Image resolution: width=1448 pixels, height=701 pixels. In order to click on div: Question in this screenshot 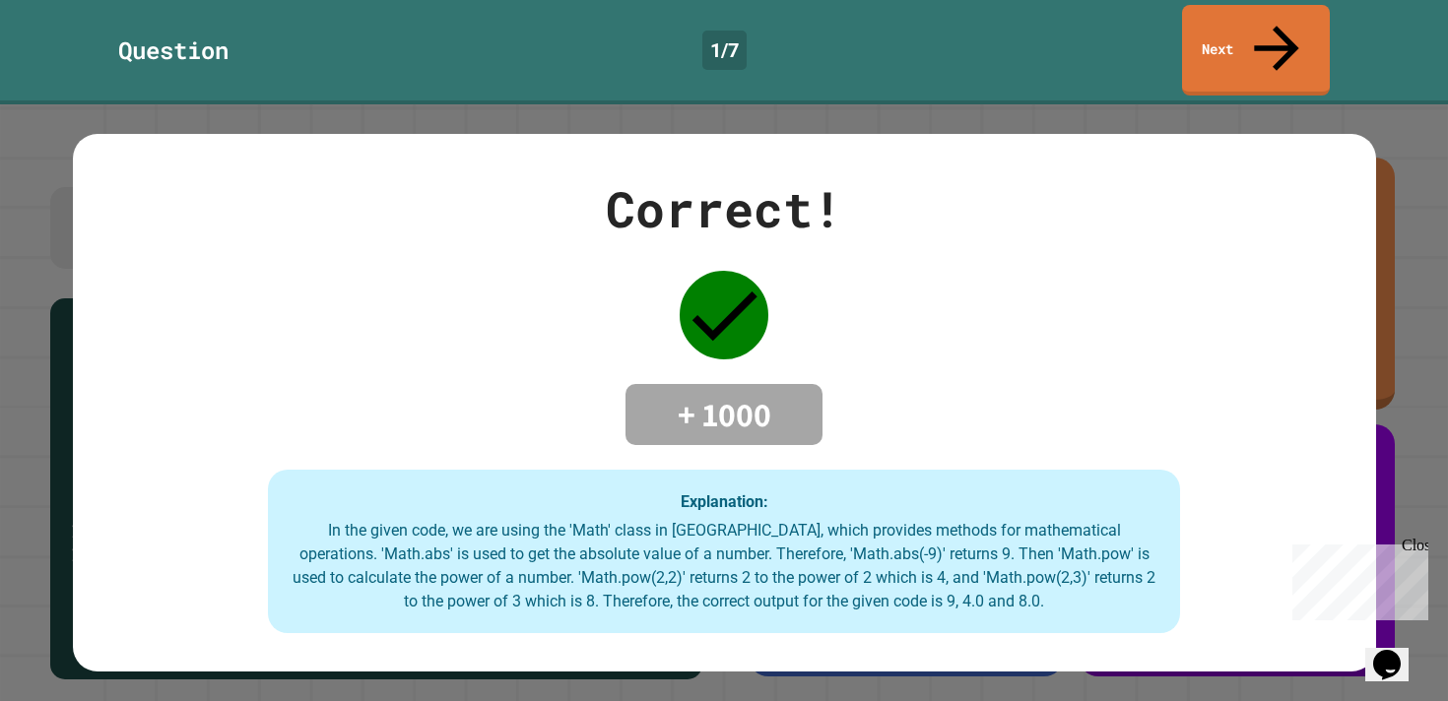, I will do `click(173, 50)`.